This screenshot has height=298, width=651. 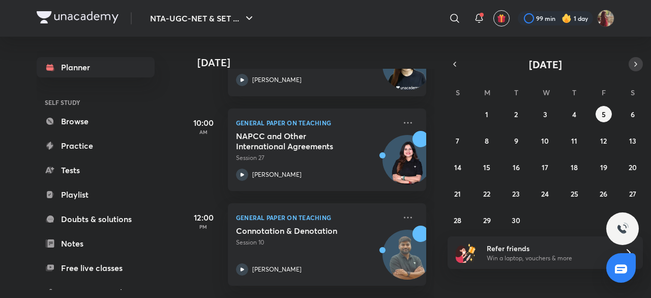 I want to click on button: September 29, 2025, so click(x=487, y=220).